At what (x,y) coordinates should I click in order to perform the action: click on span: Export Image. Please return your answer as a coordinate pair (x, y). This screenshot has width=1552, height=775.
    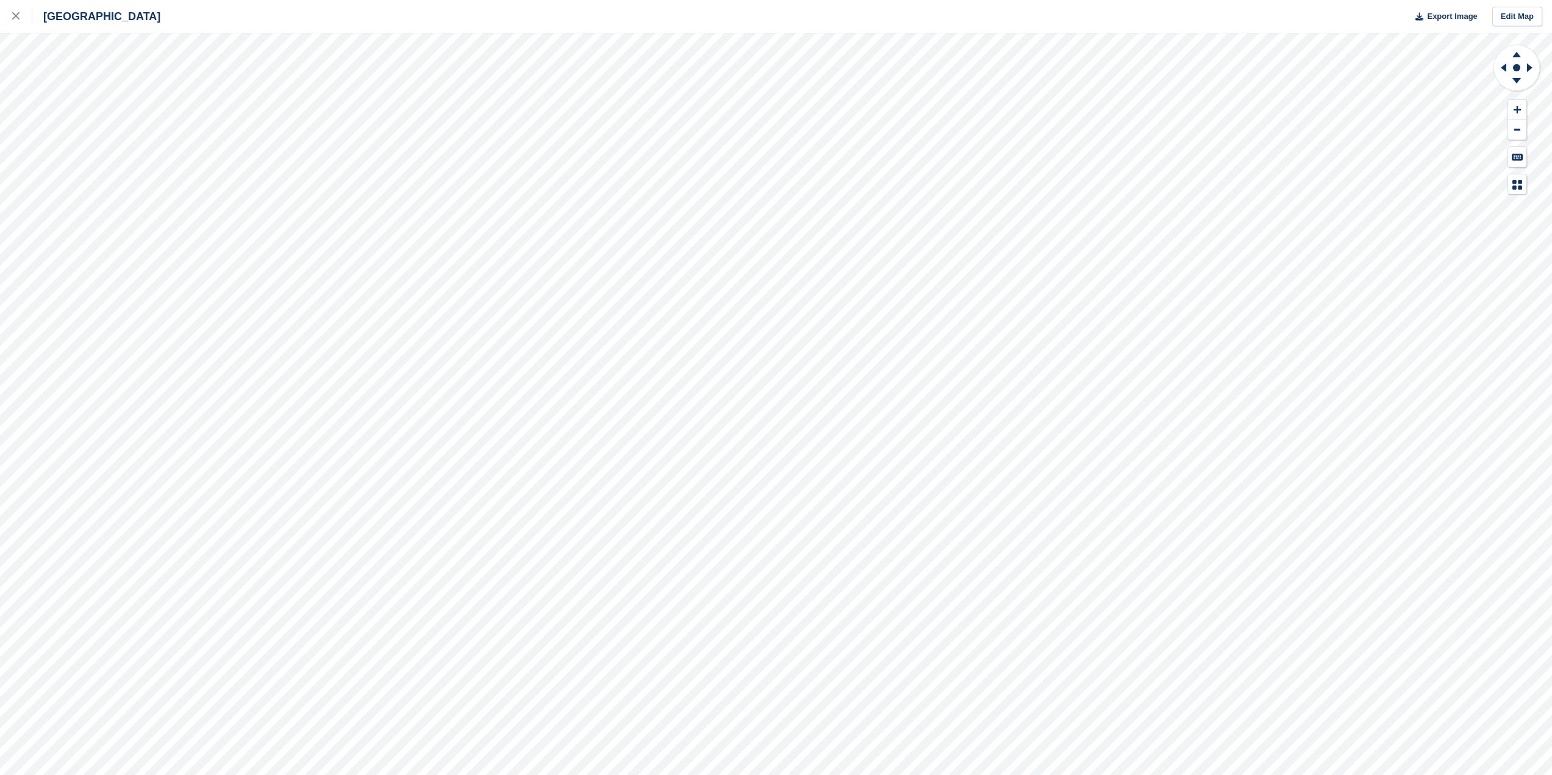
    Looking at the image, I should click on (1452, 16).